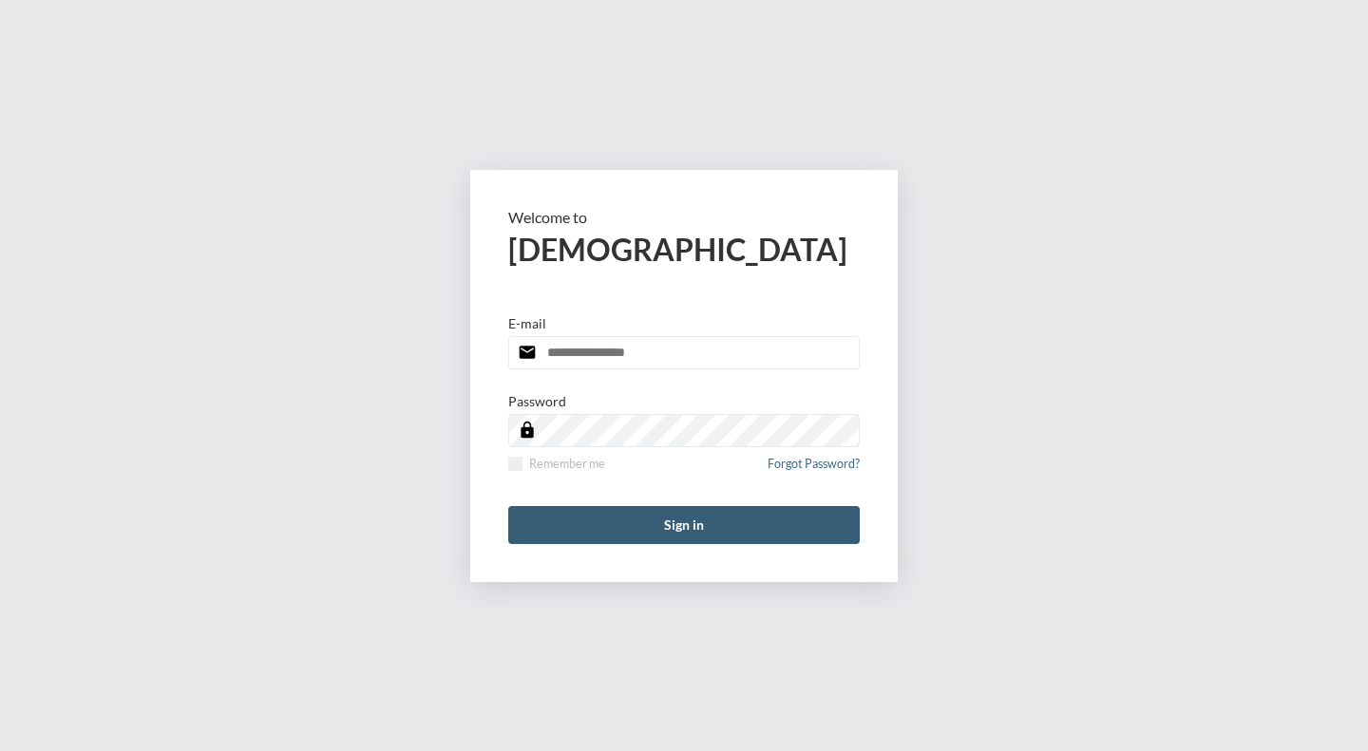 The image size is (1368, 751). I want to click on button: Sign in, so click(684, 525).